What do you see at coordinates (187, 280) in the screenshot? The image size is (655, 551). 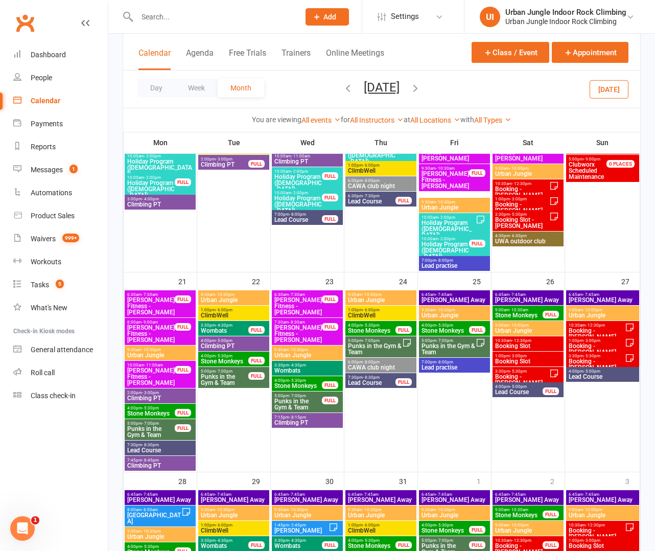 I see `div: 21` at bounding box center [187, 280].